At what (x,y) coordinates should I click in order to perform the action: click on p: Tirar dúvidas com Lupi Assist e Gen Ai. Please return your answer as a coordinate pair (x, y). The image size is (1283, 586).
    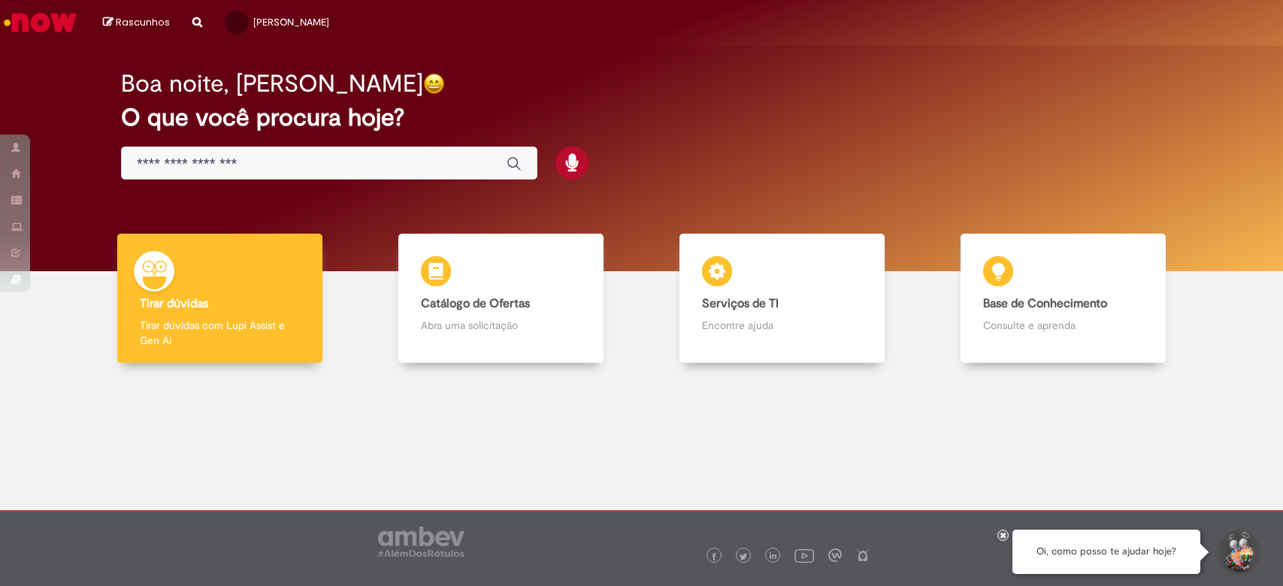
    Looking at the image, I should click on (219, 333).